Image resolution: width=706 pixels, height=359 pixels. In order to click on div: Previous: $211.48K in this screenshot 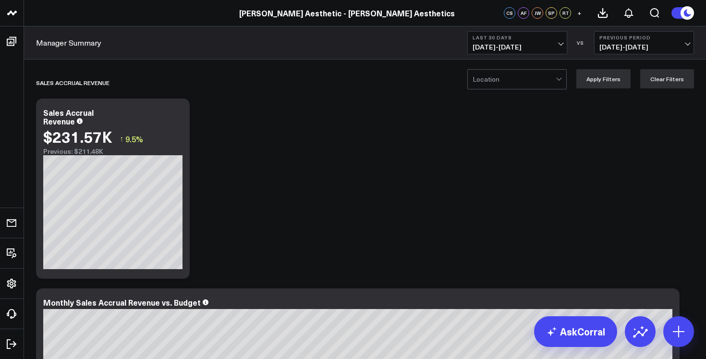, I will do `click(113, 151)`.